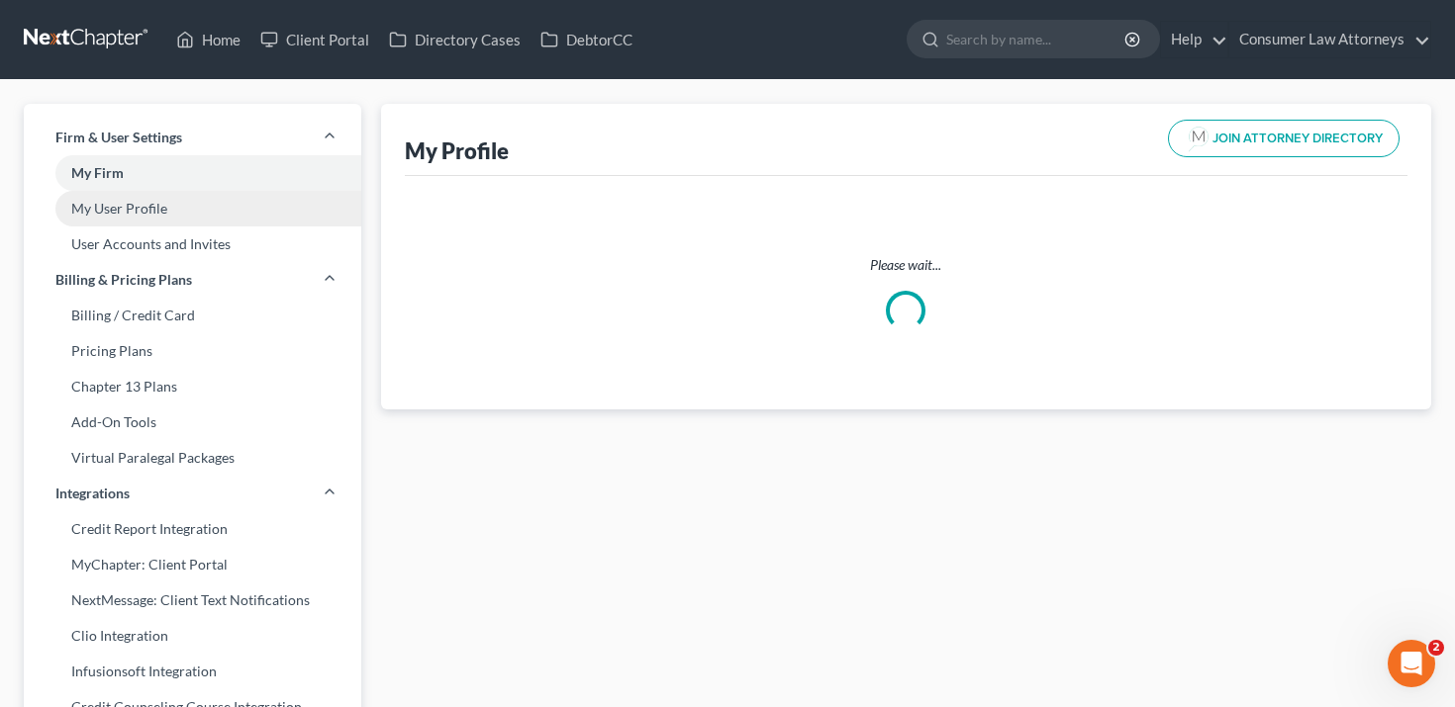 The height and width of the screenshot is (707, 1455). What do you see at coordinates (586, 40) in the screenshot?
I see `a: DebtorCC` at bounding box center [586, 40].